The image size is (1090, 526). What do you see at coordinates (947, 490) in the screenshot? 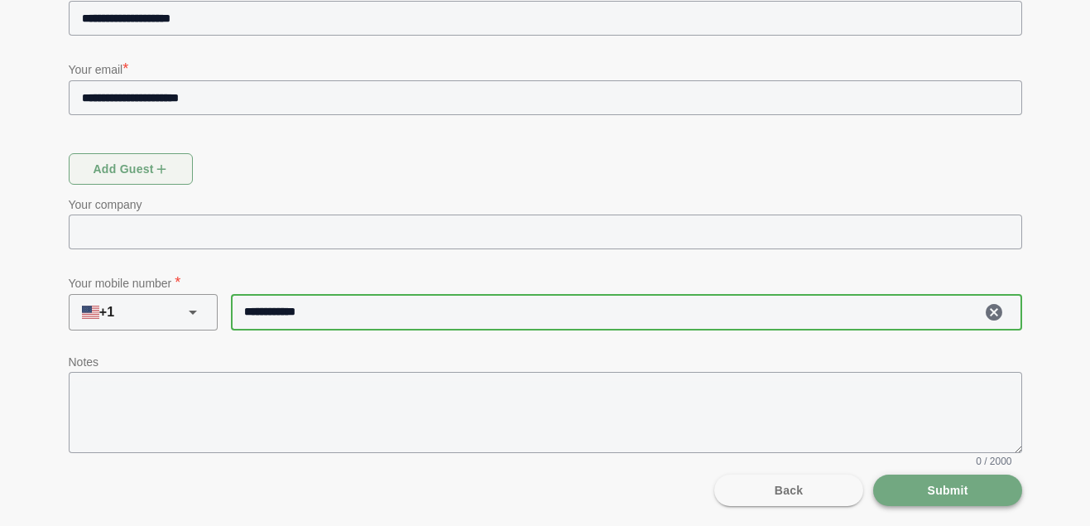
I see `span: Submit` at bounding box center [947, 490].